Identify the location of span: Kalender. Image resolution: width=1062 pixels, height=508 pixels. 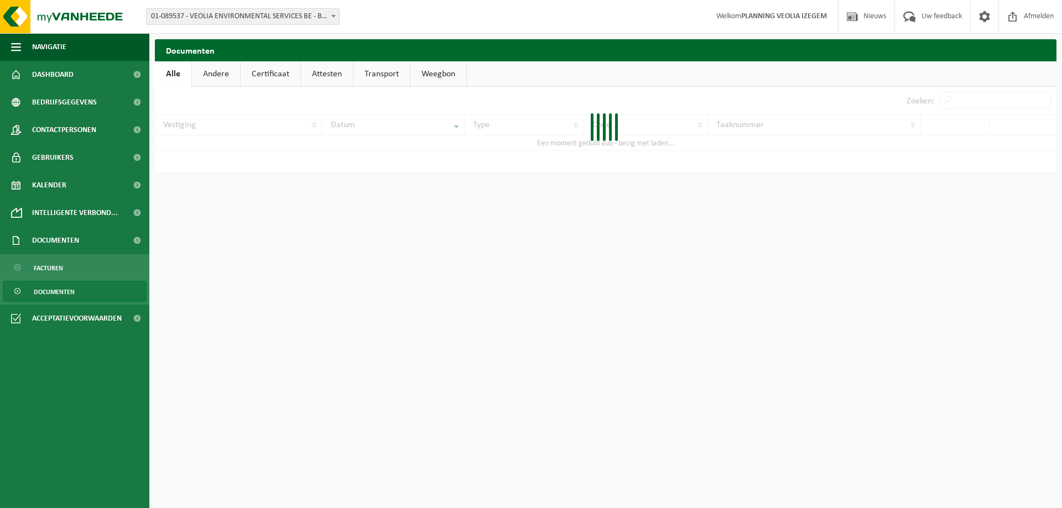
(49, 185).